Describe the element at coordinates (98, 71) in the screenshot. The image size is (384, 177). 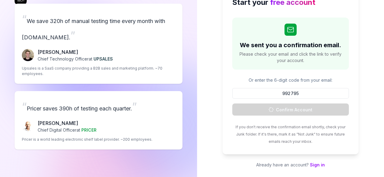
I see `p: Upsales is a SaaS company providing a B2B sales and marketing platform. ~70 employees.` at that location.